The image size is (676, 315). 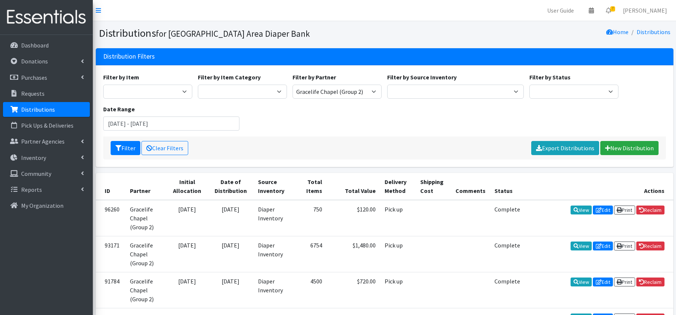 I want to click on a: My Organization, so click(x=46, y=206).